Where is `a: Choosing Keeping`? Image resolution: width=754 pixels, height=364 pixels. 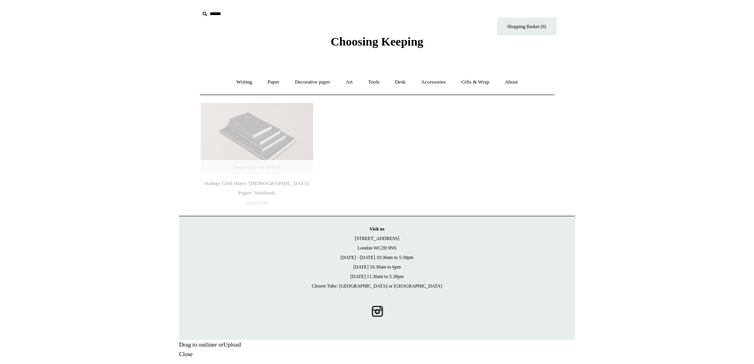 a: Choosing Keeping is located at coordinates (377, 44).